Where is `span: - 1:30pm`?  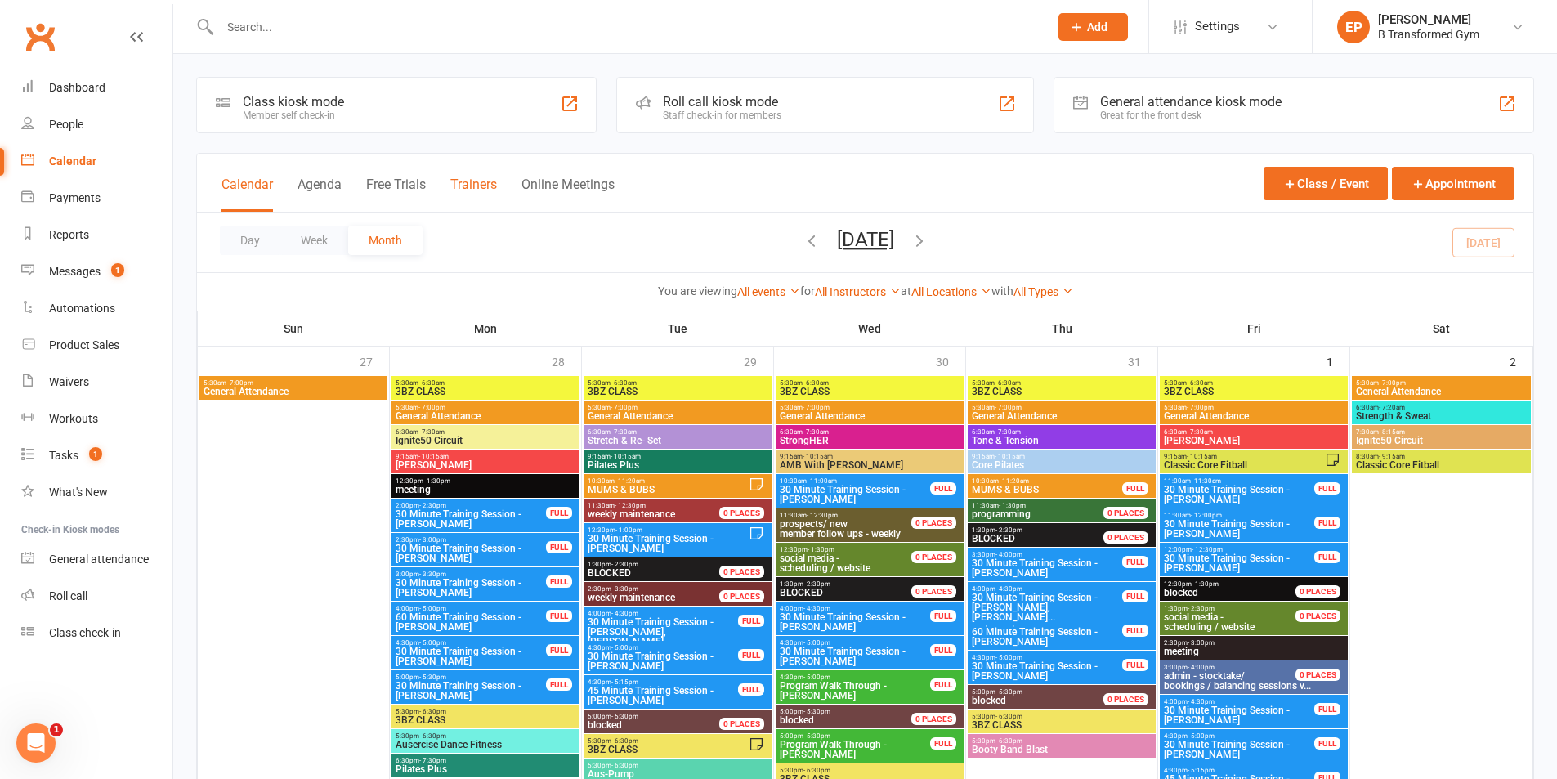 span: - 1:30pm is located at coordinates (437, 481).